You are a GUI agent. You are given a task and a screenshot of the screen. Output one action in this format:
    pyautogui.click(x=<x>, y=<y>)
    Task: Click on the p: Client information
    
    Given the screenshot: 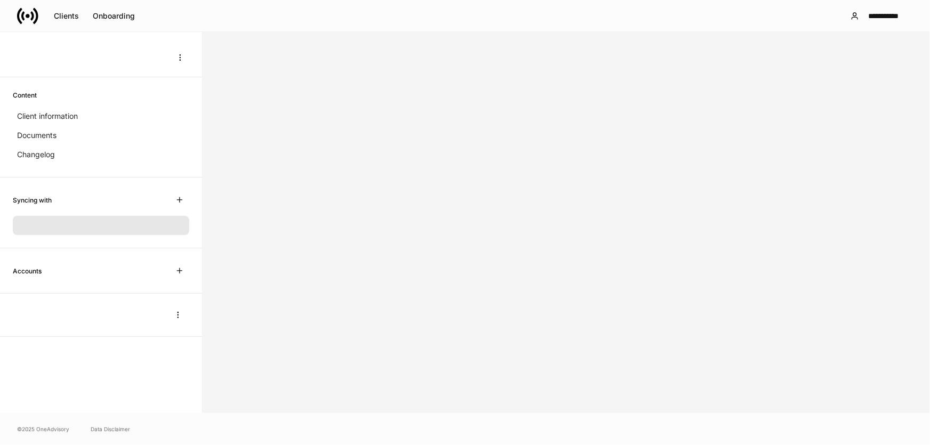 What is the action you would take?
    pyautogui.click(x=47, y=116)
    